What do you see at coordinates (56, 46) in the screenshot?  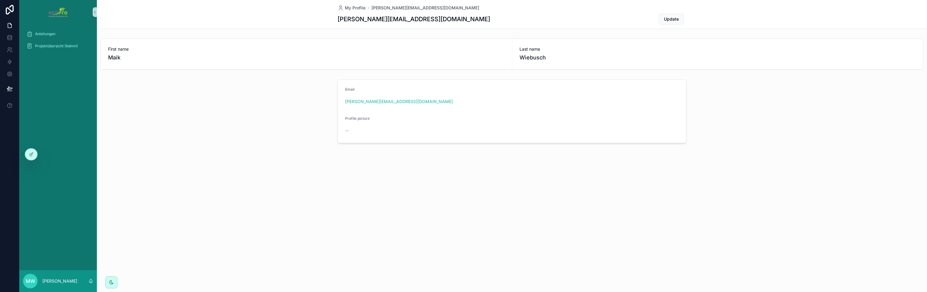 I see `span: Projektübersicht (Admin)` at bounding box center [56, 46].